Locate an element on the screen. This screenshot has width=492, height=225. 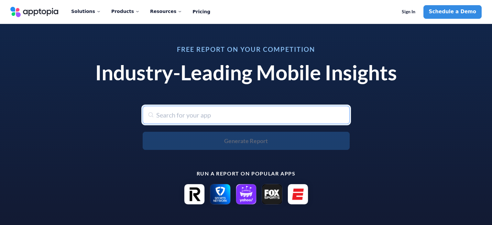
input: Search for your app is located at coordinates (246, 115).